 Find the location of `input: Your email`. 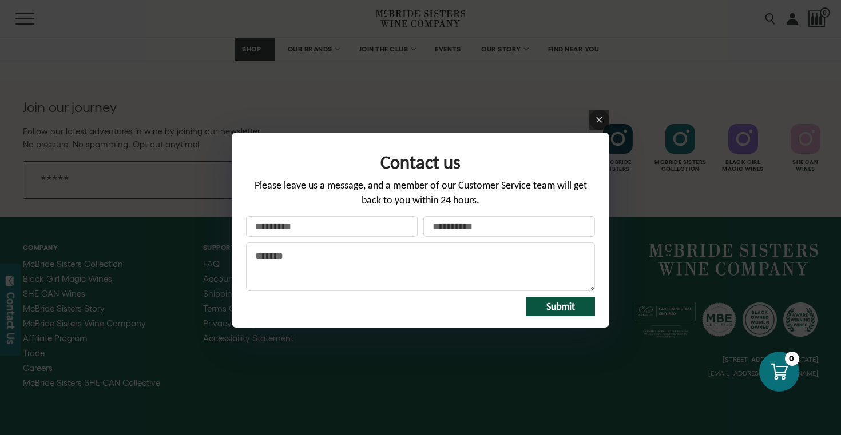

input: Your email is located at coordinates (509, 226).